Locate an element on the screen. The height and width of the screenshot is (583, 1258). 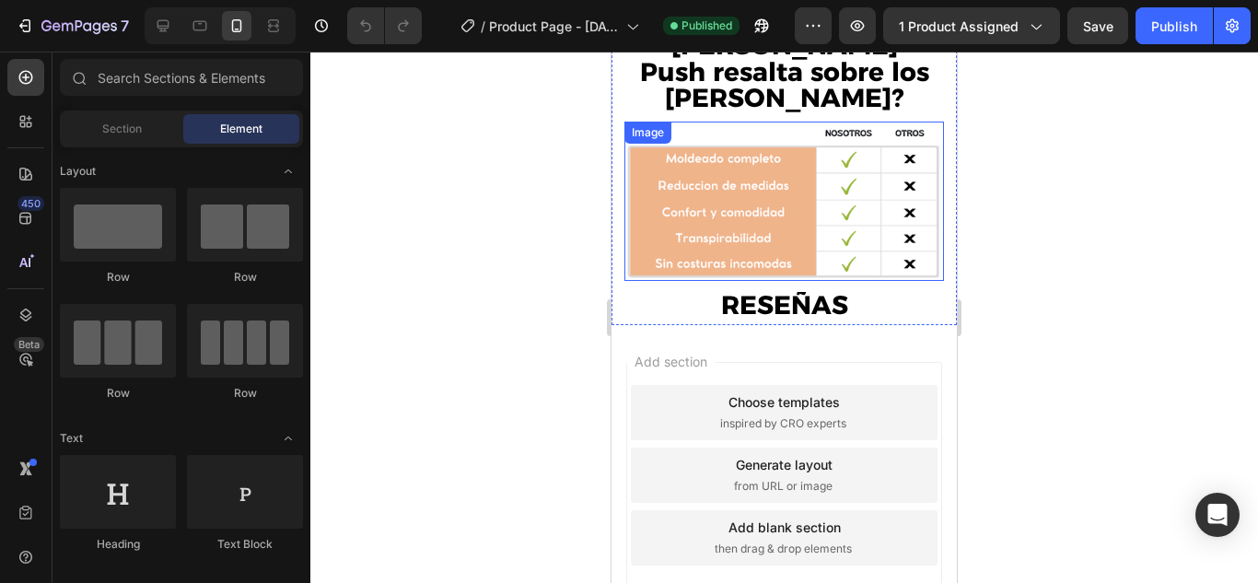
div: Text Block is located at coordinates (245, 544).